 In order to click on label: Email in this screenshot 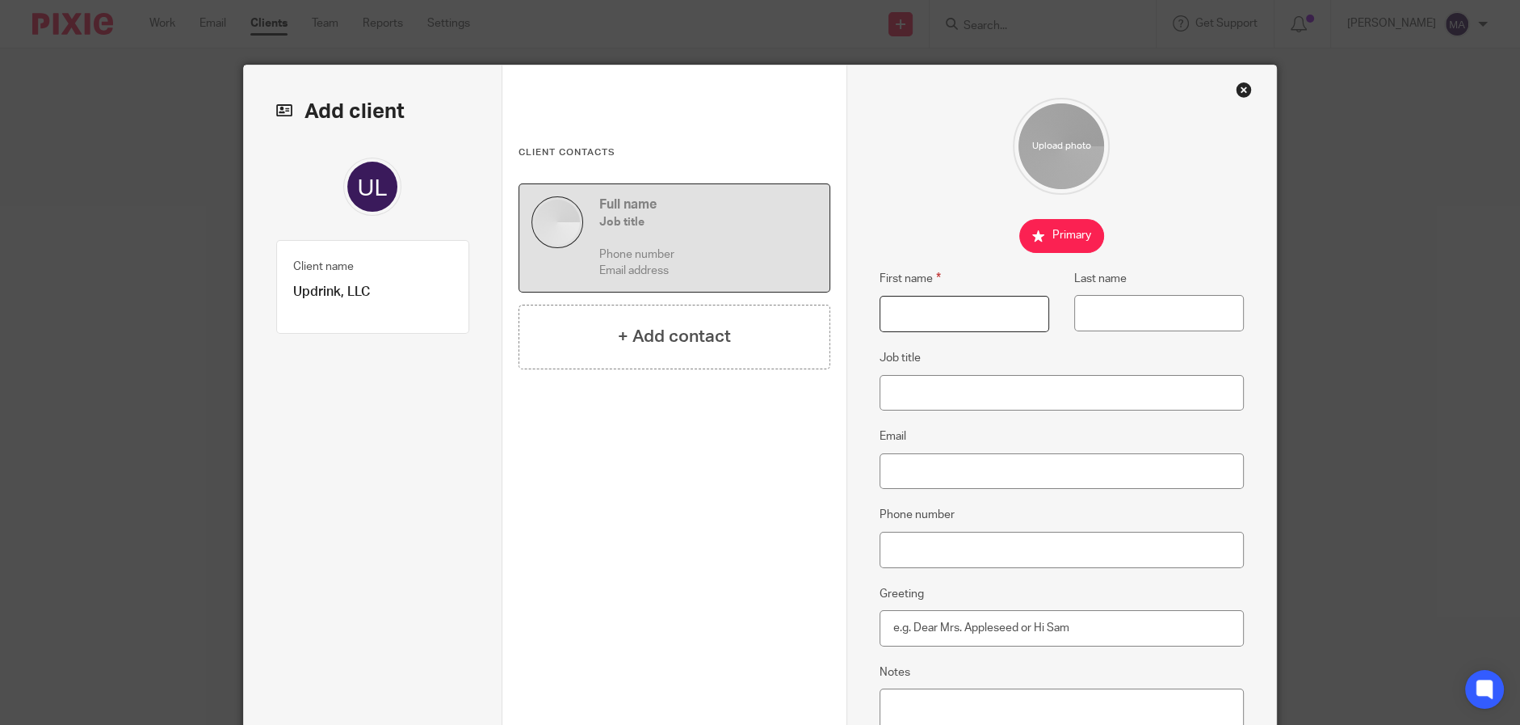, I will do `click(893, 436)`.